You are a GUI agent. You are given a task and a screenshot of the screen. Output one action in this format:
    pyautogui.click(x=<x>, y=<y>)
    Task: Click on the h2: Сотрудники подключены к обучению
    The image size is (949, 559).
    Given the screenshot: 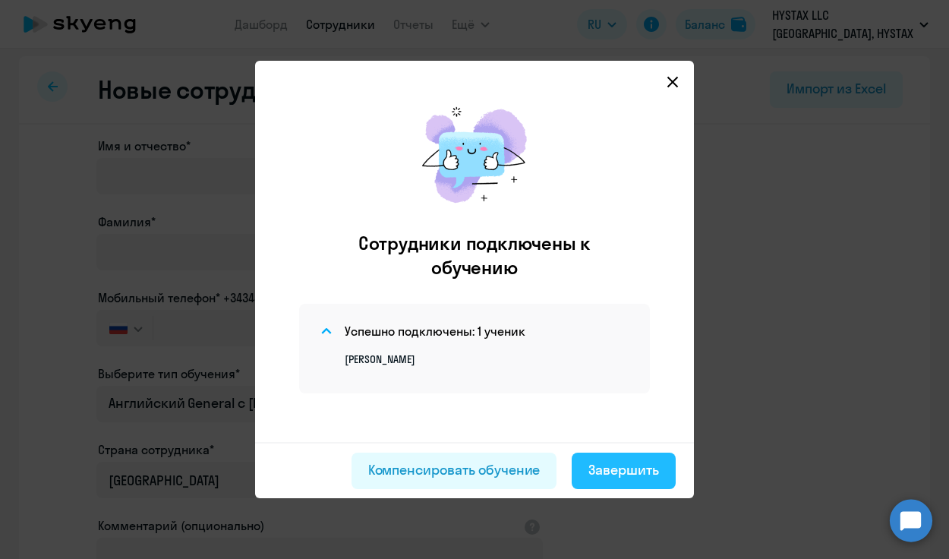 What is the action you would take?
    pyautogui.click(x=474, y=255)
    